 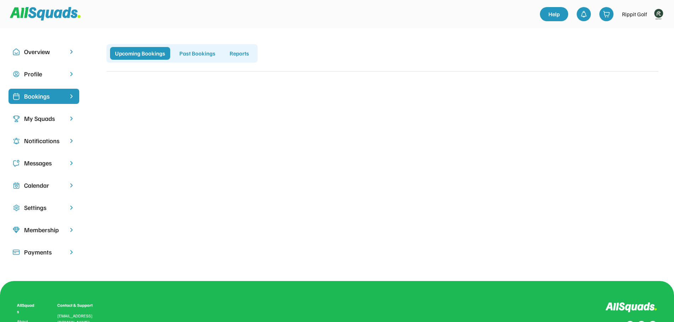 What do you see at coordinates (44, 96) in the screenshot?
I see `div: Bookings` at bounding box center [44, 96].